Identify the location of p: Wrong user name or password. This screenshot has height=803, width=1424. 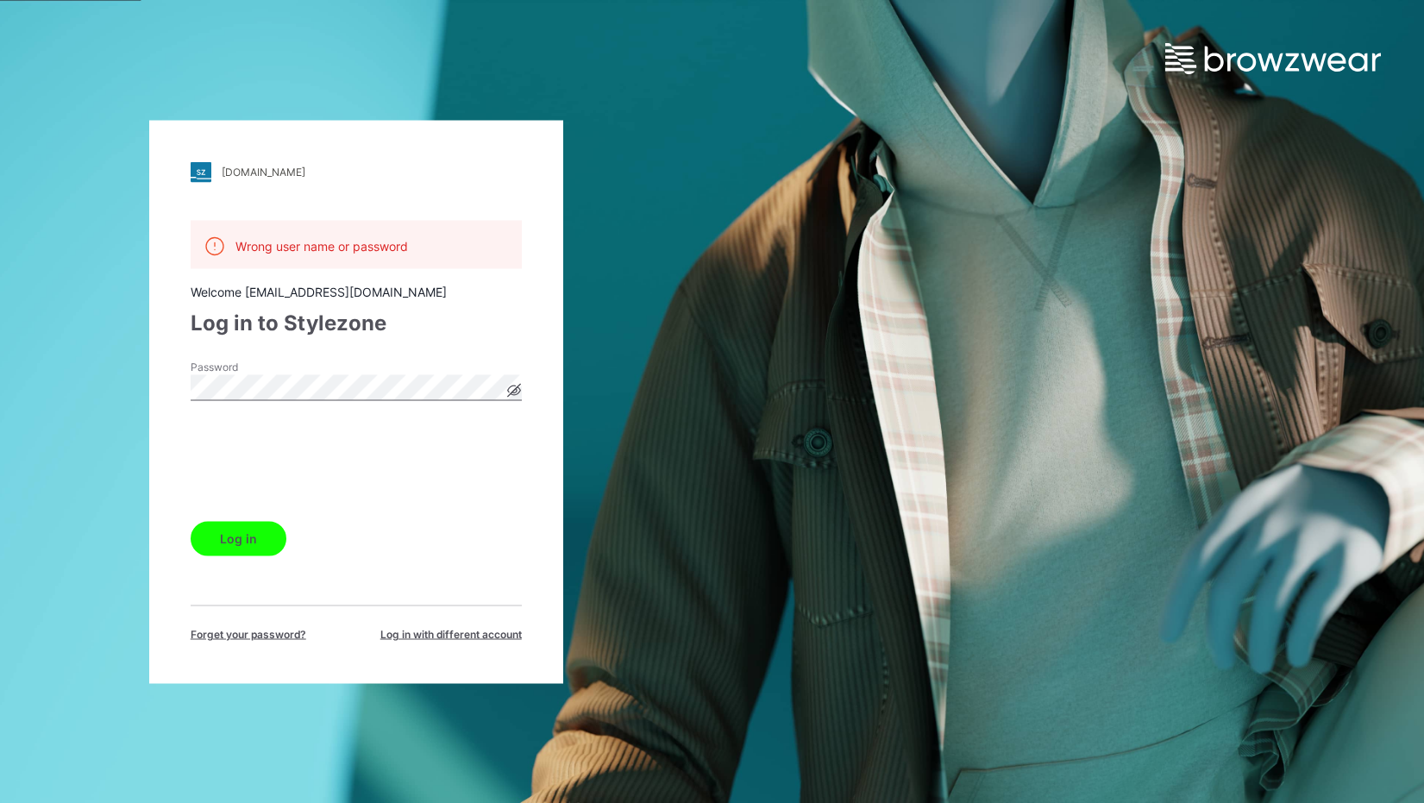
(322, 245).